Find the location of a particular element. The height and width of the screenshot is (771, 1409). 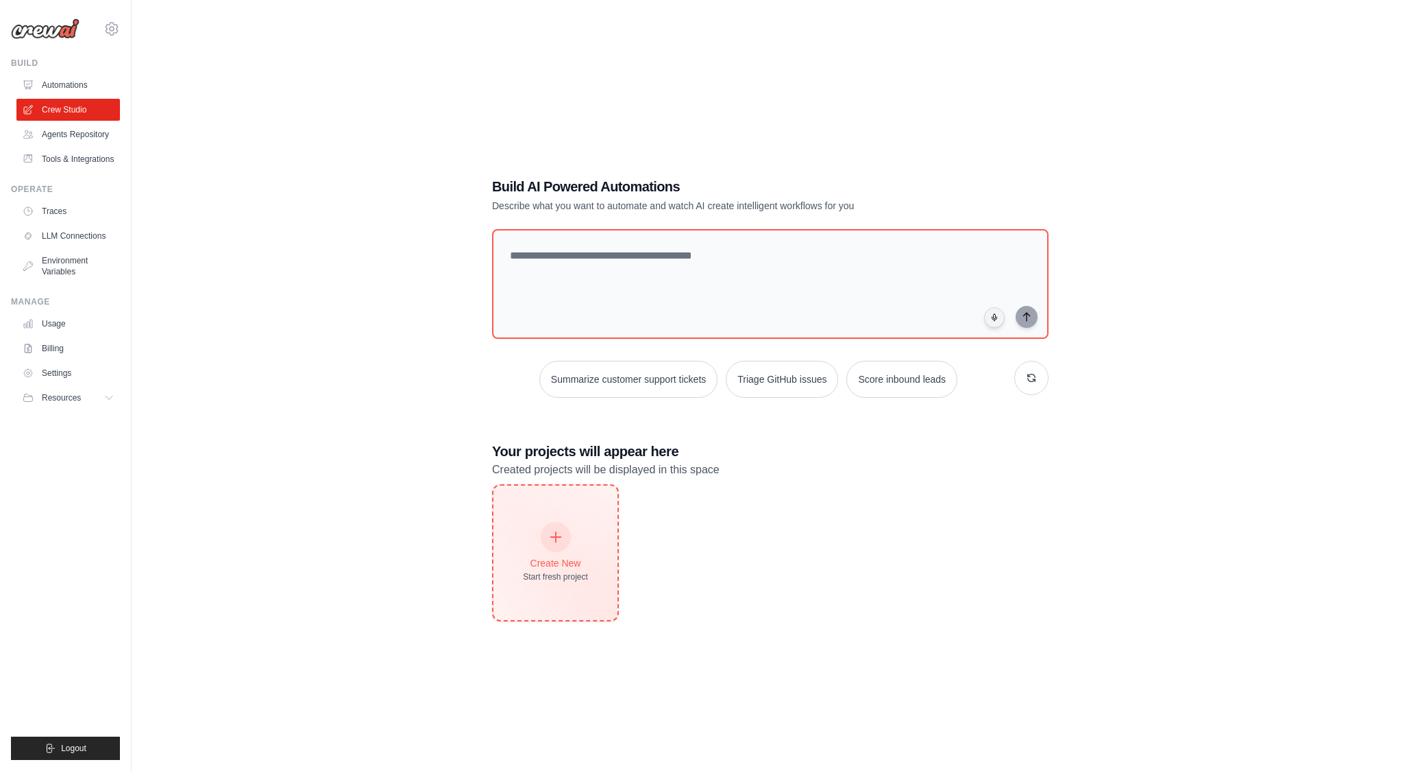

span: Logout is located at coordinates (73, 748).